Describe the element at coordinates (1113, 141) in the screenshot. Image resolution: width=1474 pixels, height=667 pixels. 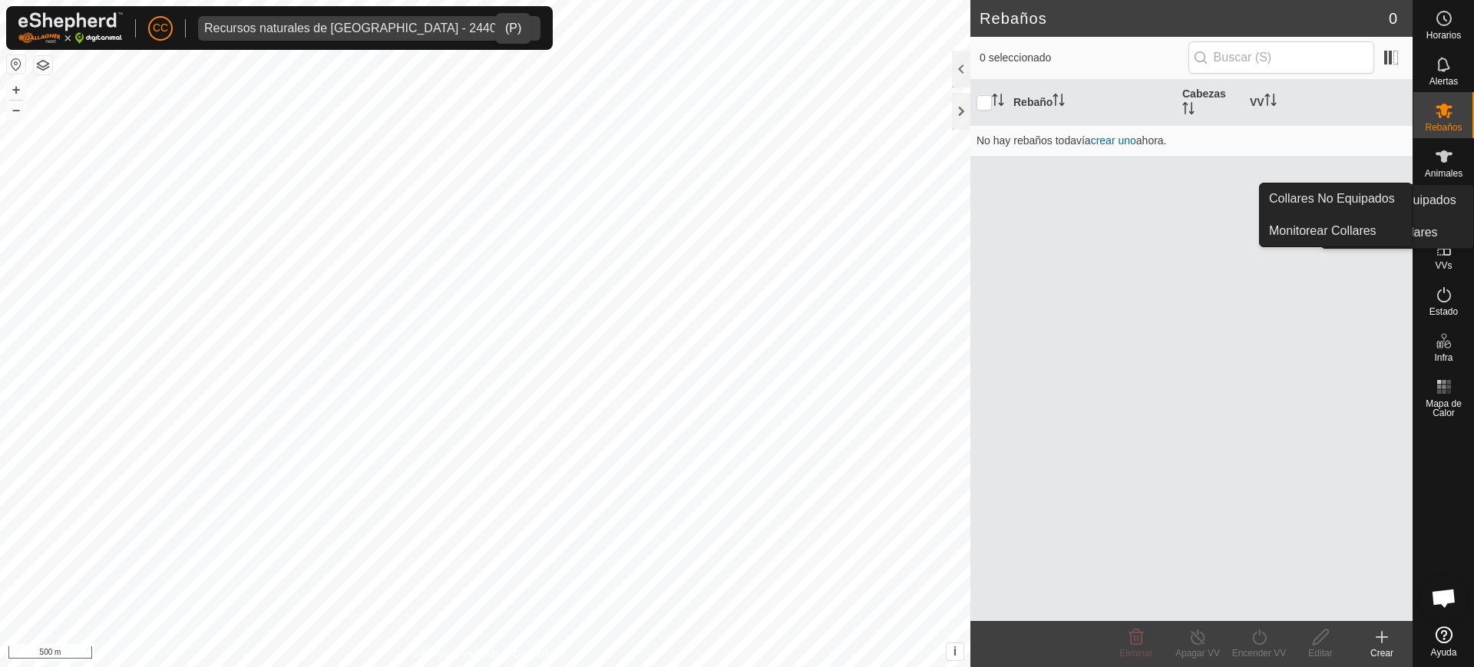
I see `a: crear uno` at that location.